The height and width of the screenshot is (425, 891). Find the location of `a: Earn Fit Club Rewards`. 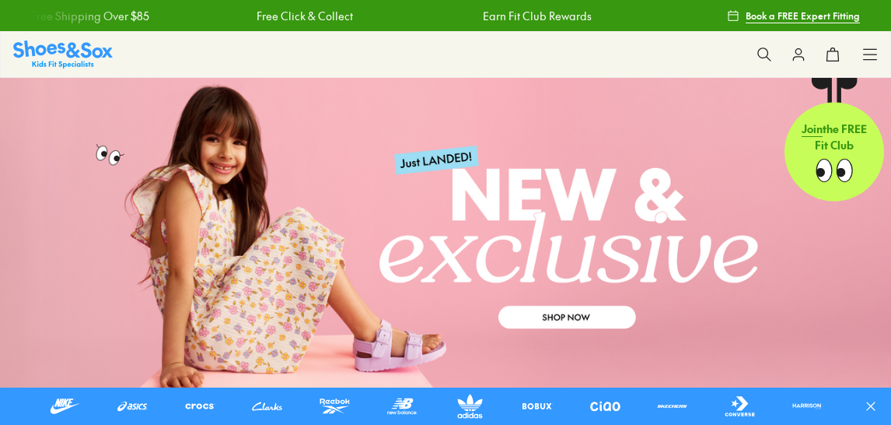

a: Earn Fit Club Rewards is located at coordinates (537, 16).